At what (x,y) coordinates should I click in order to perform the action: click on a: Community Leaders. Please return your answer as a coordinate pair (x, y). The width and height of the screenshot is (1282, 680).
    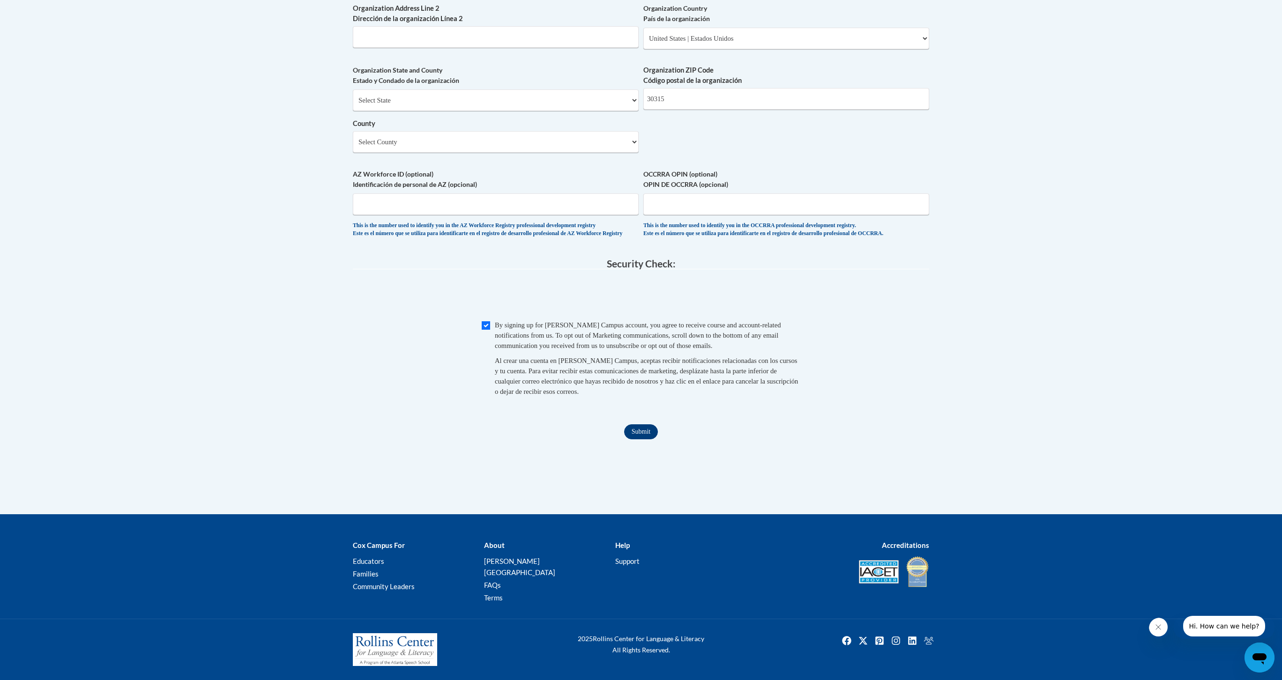
    Looking at the image, I should click on (384, 587).